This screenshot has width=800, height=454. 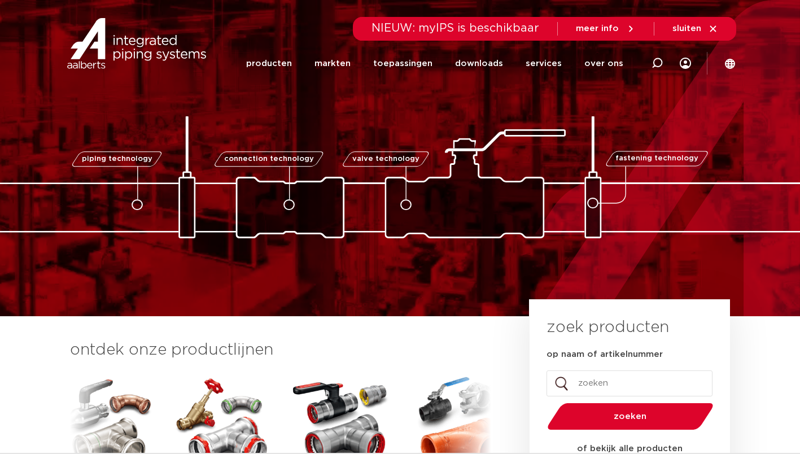 I want to click on label: op naam of artikelnummer, so click(x=604, y=354).